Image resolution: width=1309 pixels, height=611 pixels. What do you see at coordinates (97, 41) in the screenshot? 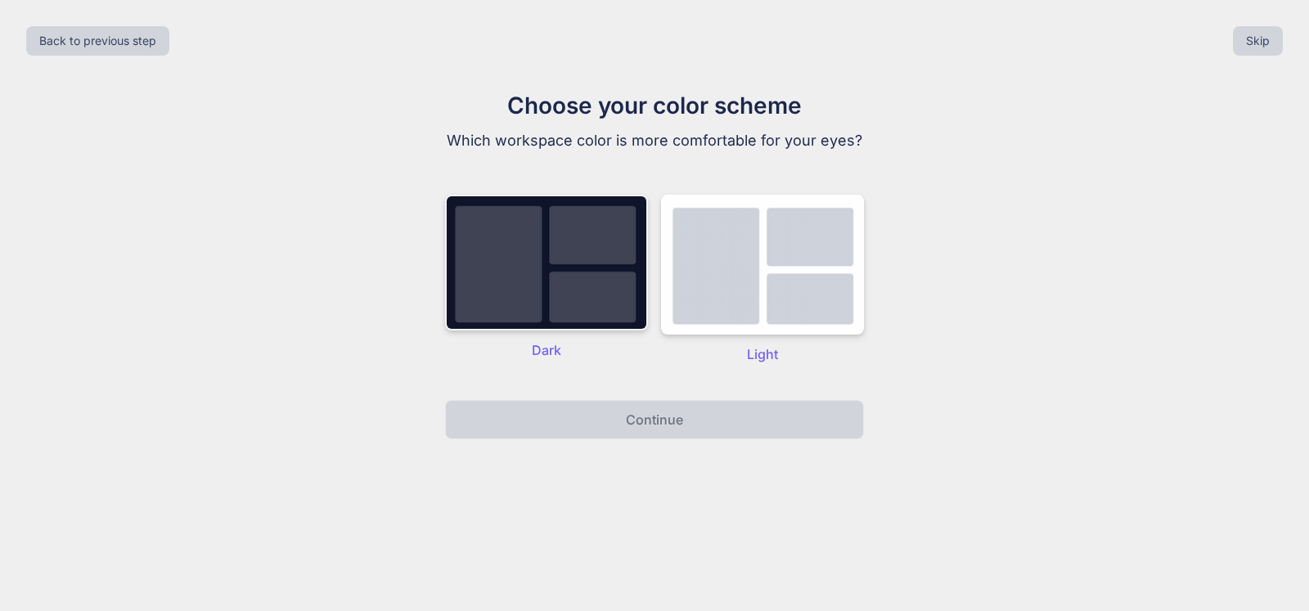
I see `button: Back to previous step` at bounding box center [97, 41].